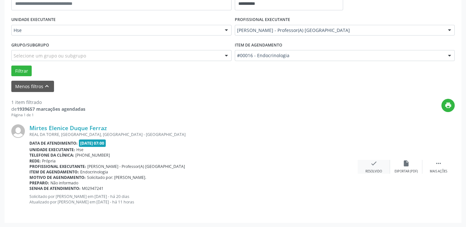 The image size is (466, 227). Describe the element at coordinates (58, 166) in the screenshot. I see `b: Profissional executante:` at that location.